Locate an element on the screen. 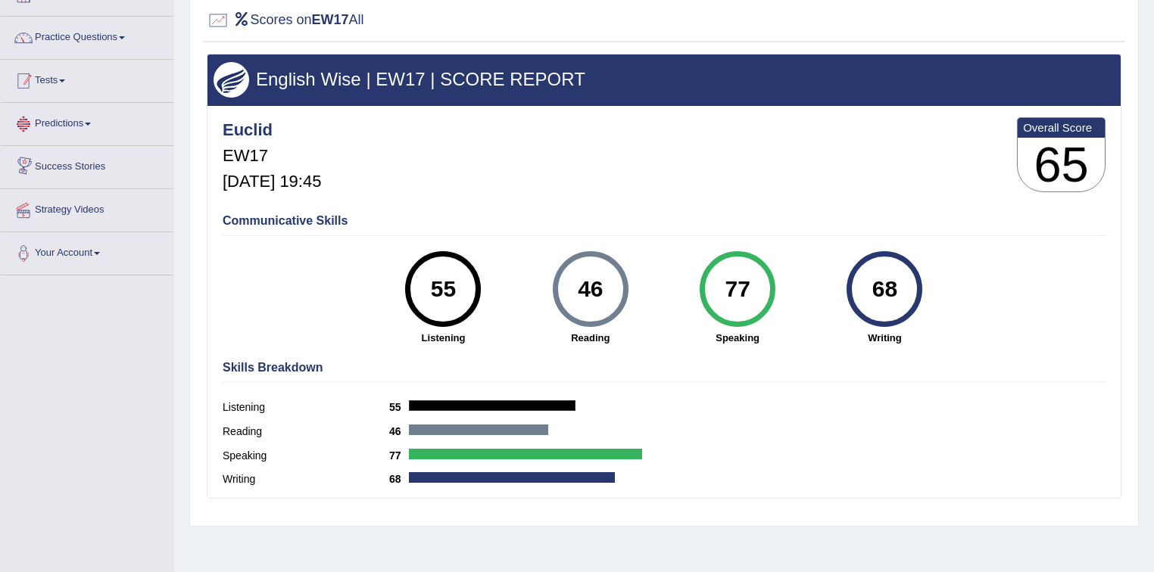 This screenshot has width=1154, height=572. a: Strategy Videos is located at coordinates (87, 208).